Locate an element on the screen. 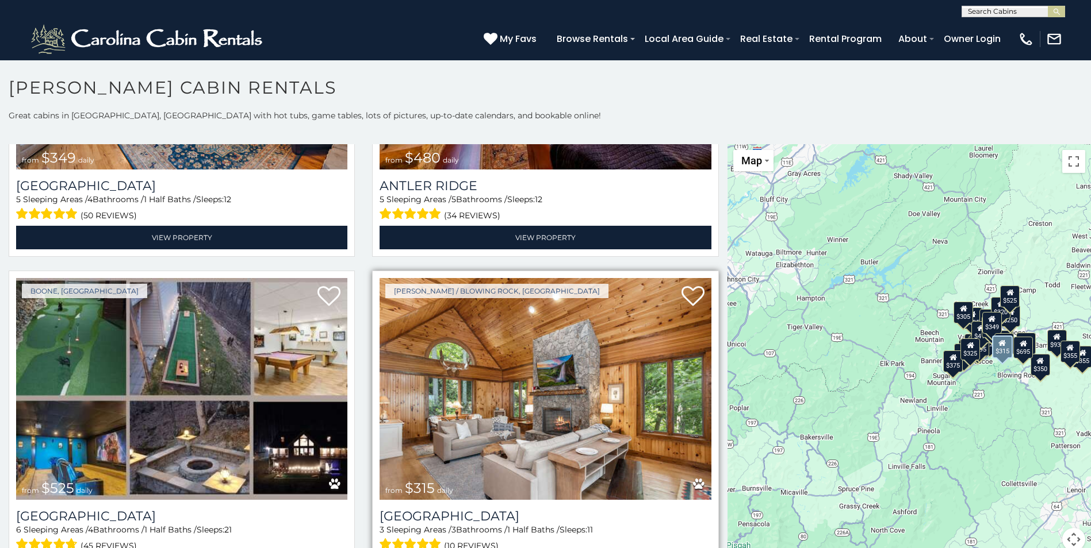  div: $565 is located at coordinates (989, 320).